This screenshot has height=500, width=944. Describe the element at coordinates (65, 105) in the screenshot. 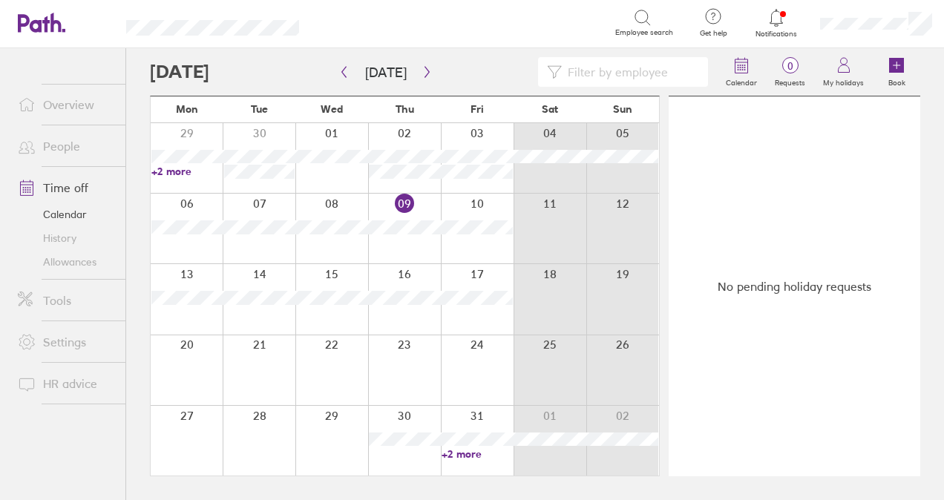

I see `a: Overview` at that location.